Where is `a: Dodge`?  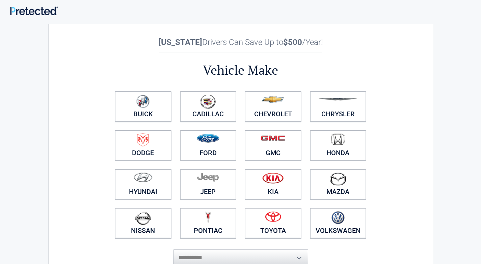
a: Dodge is located at coordinates (143, 145).